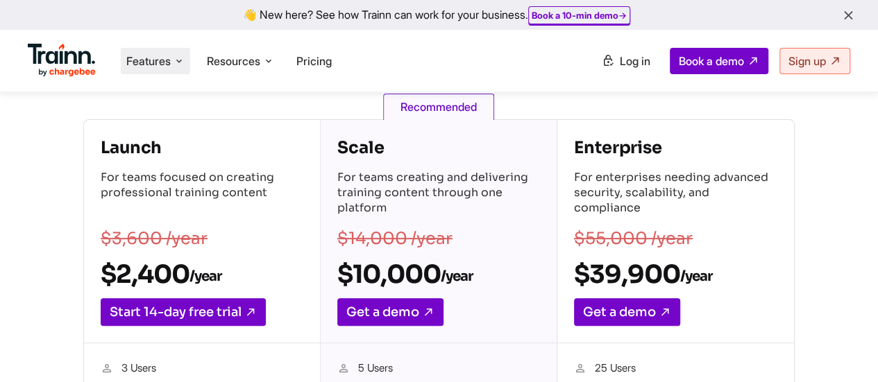 The height and width of the screenshot is (382, 878). I want to click on h4: Enterprise, so click(675, 148).